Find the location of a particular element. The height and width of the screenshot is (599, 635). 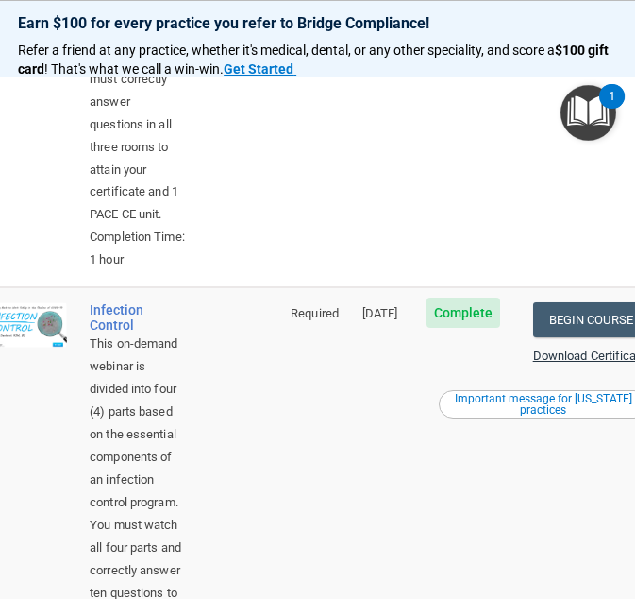

div: Infection Control is located at coordinates (137, 317).